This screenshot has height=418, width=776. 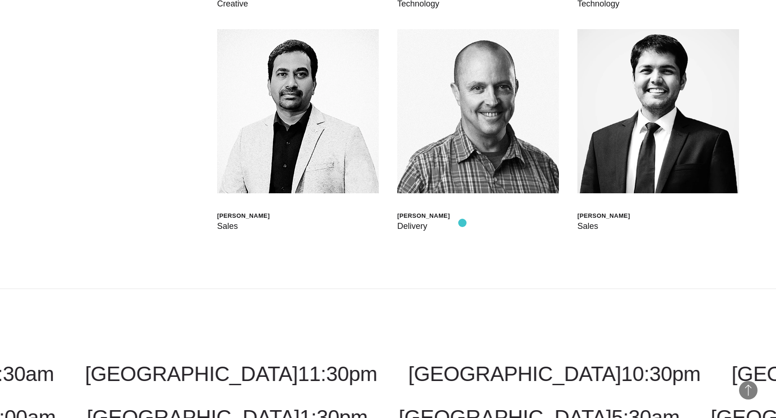 What do you see at coordinates (658, 111) in the screenshot?
I see `img: Abhishek Dhull` at bounding box center [658, 111].